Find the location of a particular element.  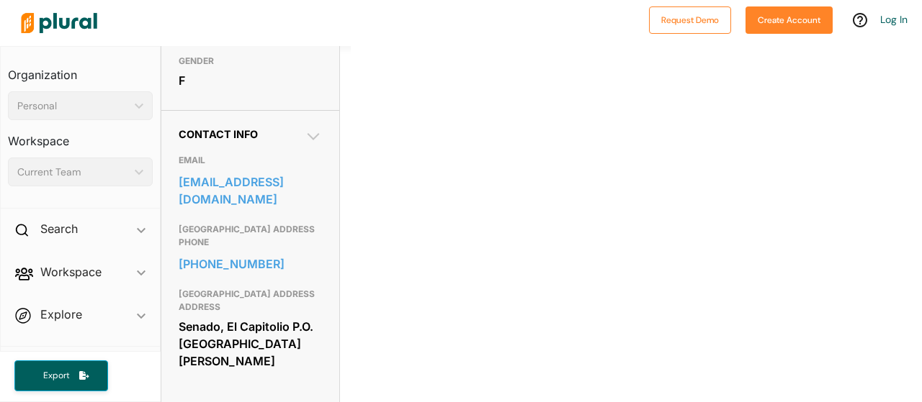

a: Request Demo is located at coordinates (690, 19).